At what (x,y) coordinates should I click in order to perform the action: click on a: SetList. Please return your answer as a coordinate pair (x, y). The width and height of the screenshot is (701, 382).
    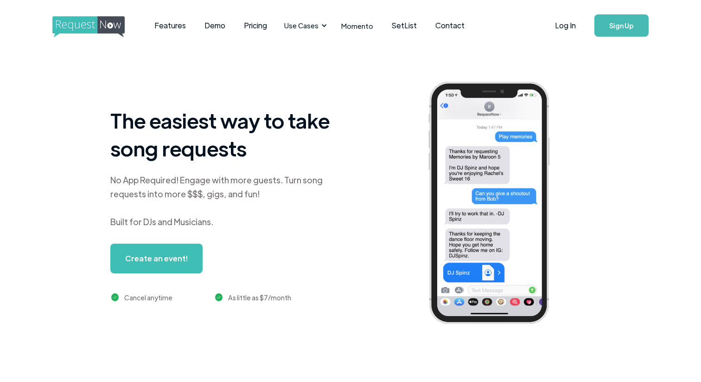
    Looking at the image, I should click on (404, 25).